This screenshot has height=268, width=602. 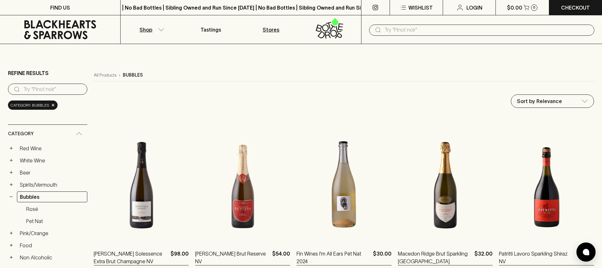 I want to click on p: Fin Wines I'm All Ears Pét Nat 2024, so click(x=333, y=258).